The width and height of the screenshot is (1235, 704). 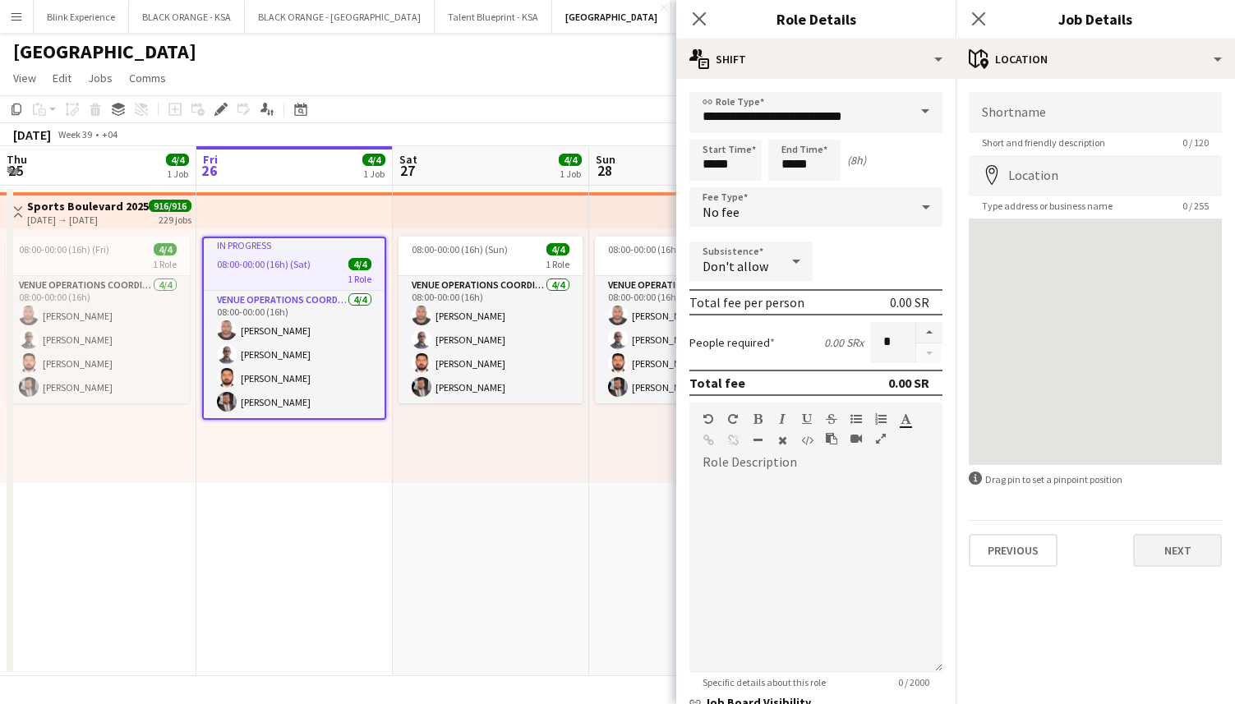 What do you see at coordinates (816, 59) in the screenshot?
I see `div: Shift` at bounding box center [816, 59].